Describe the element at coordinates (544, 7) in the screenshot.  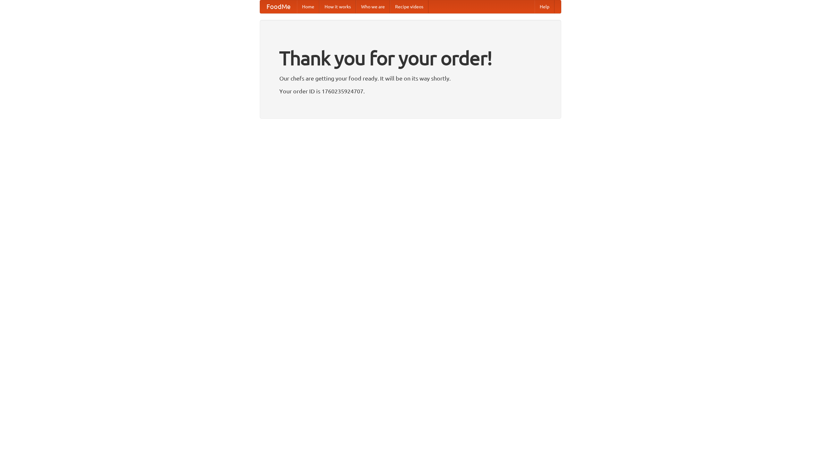
I see `a: Help` at that location.